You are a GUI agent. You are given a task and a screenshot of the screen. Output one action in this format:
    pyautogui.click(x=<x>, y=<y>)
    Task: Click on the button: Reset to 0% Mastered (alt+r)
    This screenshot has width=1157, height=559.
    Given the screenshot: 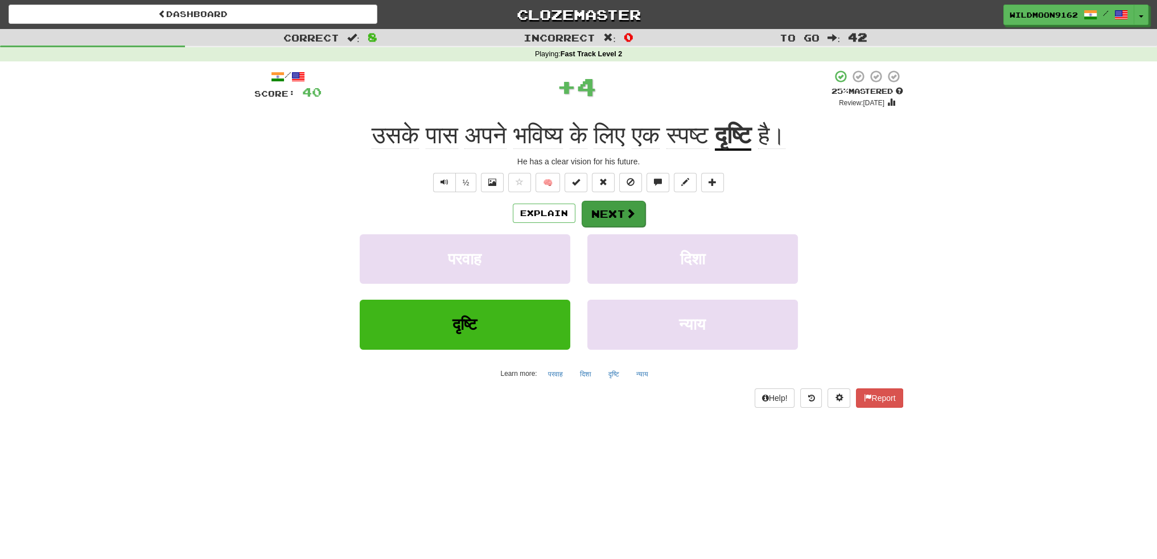 What is the action you would take?
    pyautogui.click(x=603, y=183)
    